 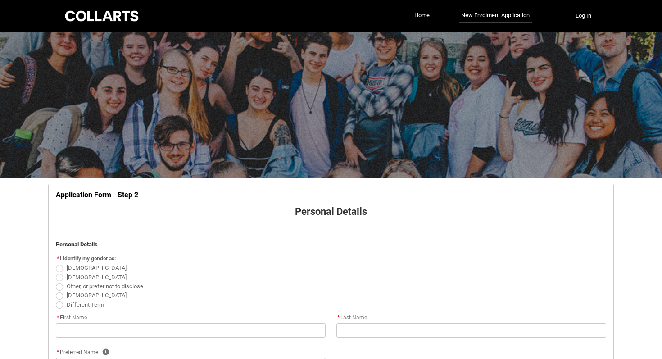 I want to click on strong: Application Form - Step 2, so click(x=97, y=195).